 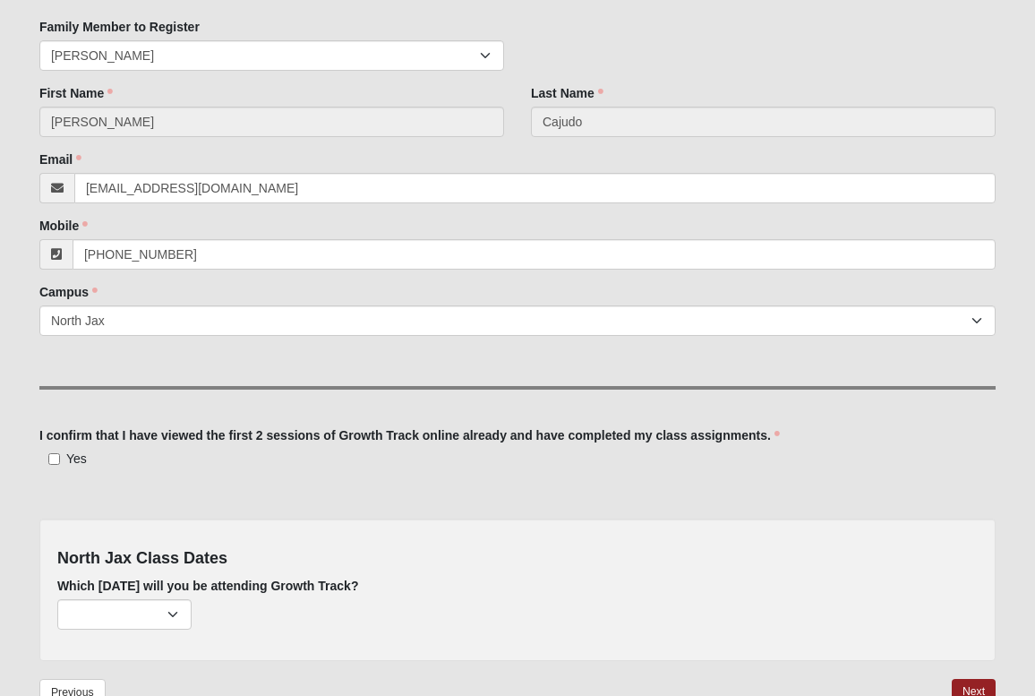 I want to click on label: Last Name, so click(x=567, y=93).